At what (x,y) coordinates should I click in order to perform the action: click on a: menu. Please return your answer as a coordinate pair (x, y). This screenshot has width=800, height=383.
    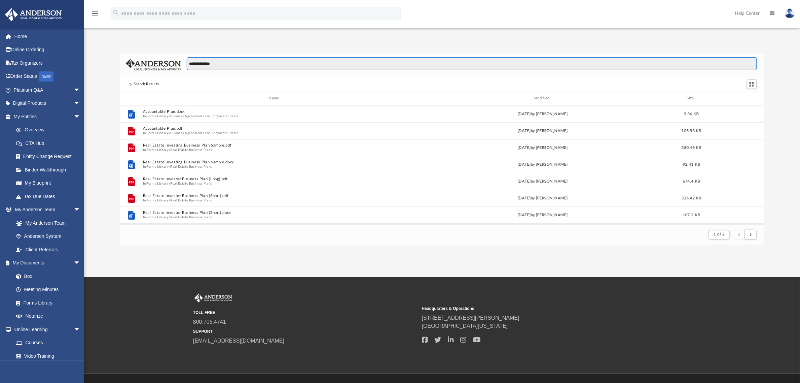
    Looking at the image, I should click on (95, 15).